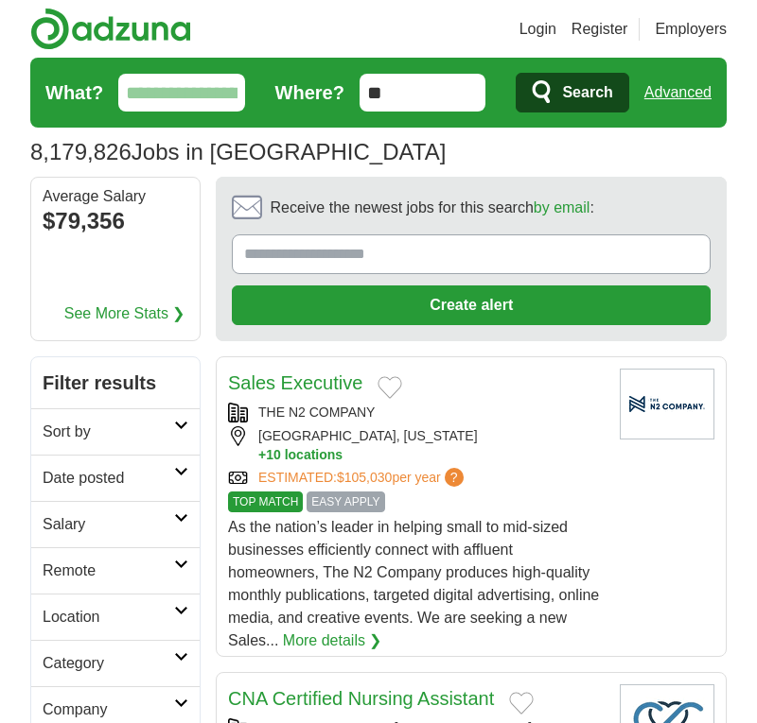 Image resolution: width=757 pixels, height=723 pixels. What do you see at coordinates (362, 478) in the screenshot?
I see `a: ESTIMATED:$105,030per year?` at bounding box center [362, 478].